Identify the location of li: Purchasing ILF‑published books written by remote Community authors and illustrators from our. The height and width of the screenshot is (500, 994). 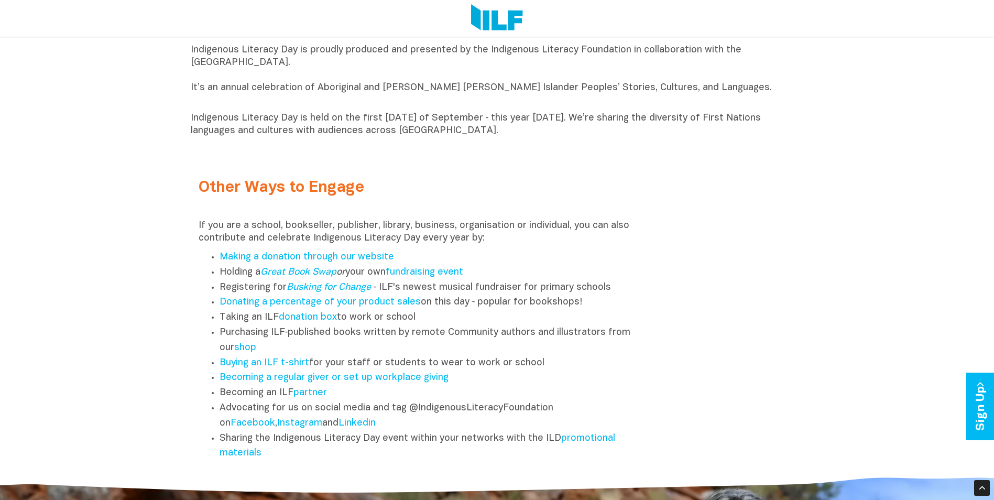
(431, 341).